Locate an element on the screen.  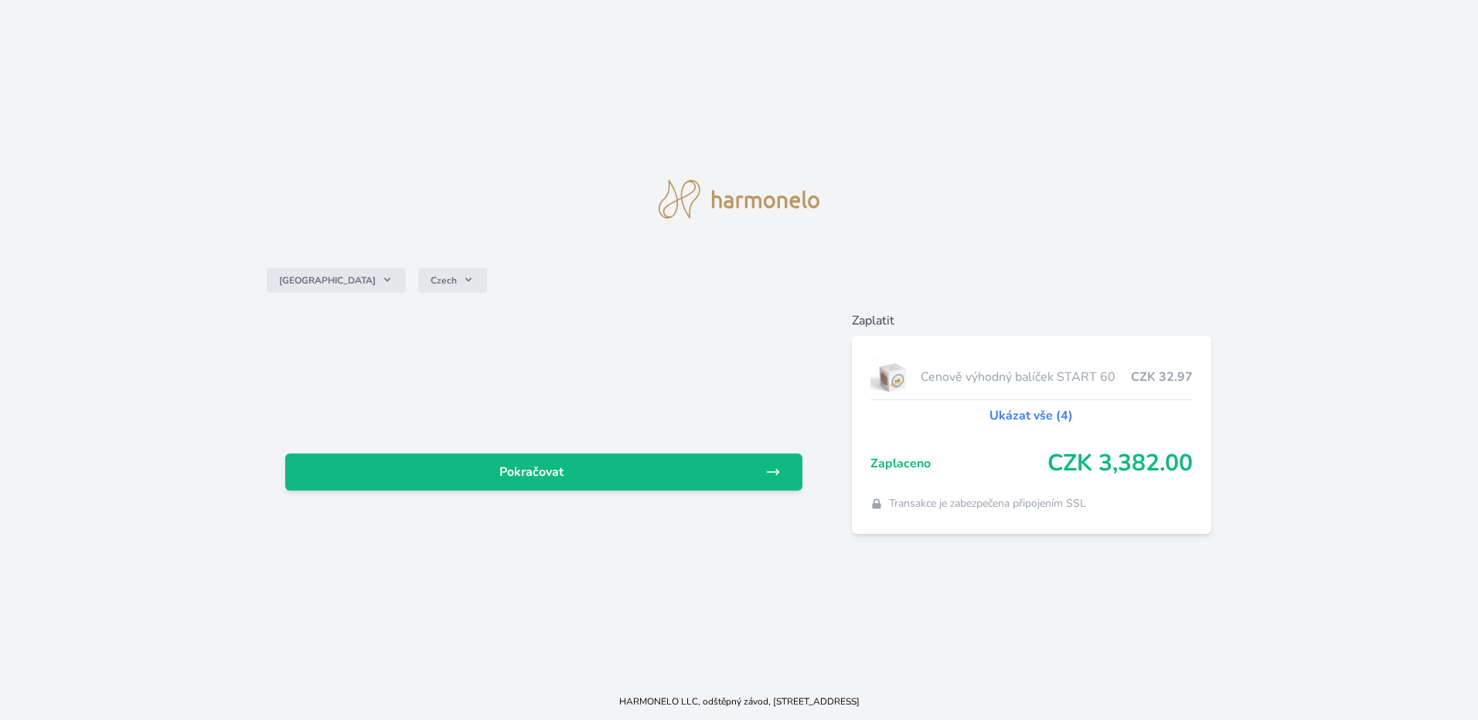
img: start.jpg is located at coordinates (892, 377).